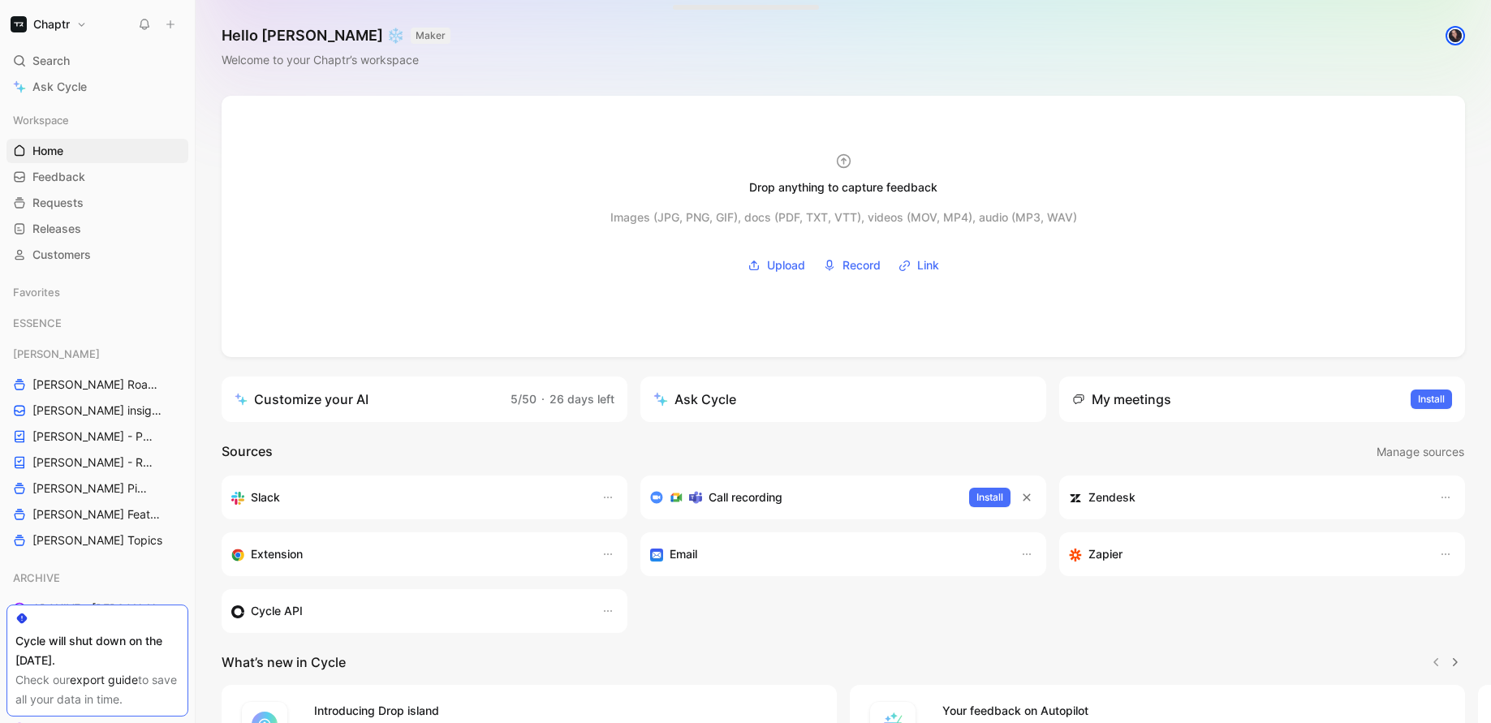 The height and width of the screenshot is (723, 1491). Describe the element at coordinates (425, 399) in the screenshot. I see `a: Customize your AI5/50·26 days left` at that location.